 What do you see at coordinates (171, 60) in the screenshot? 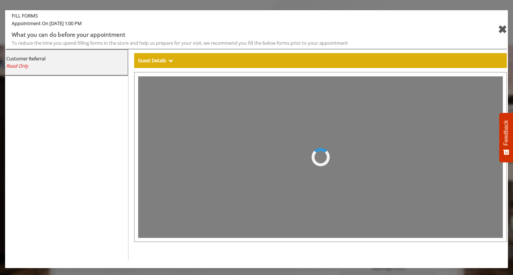
I see `span: Show` at bounding box center [171, 60].